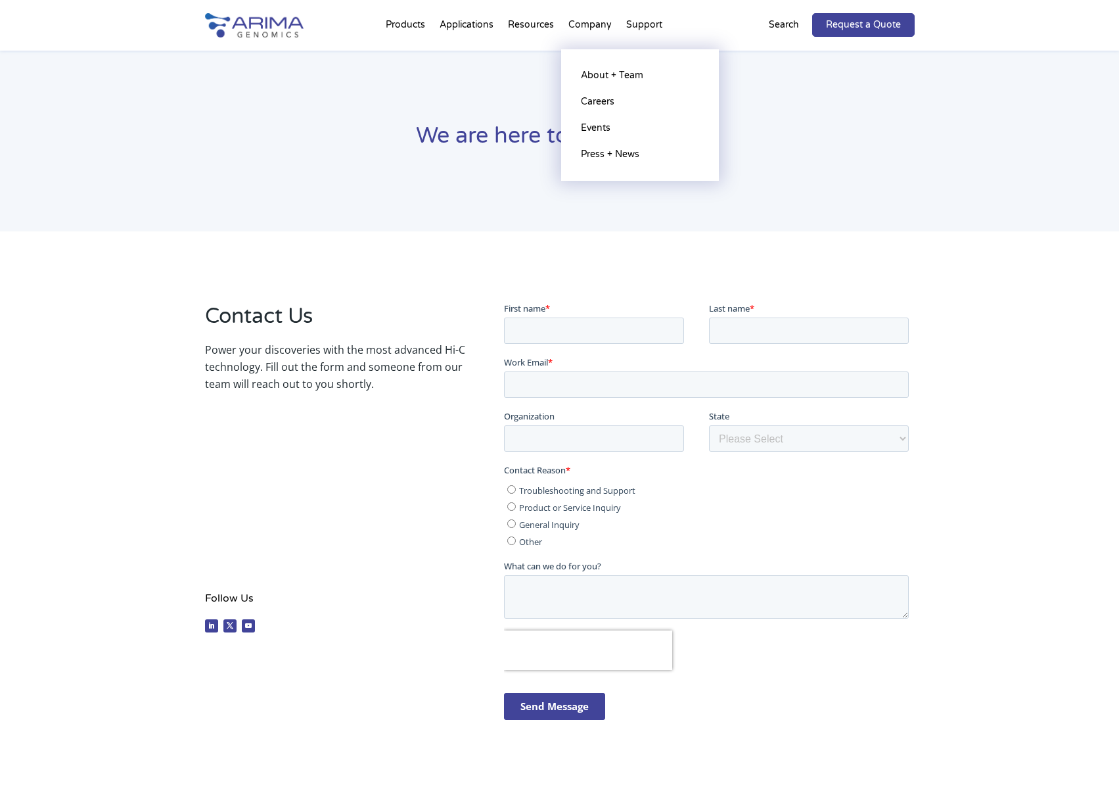 This screenshot has height=787, width=1119. Describe the element at coordinates (640, 154) in the screenshot. I see `a: Press + News` at that location.